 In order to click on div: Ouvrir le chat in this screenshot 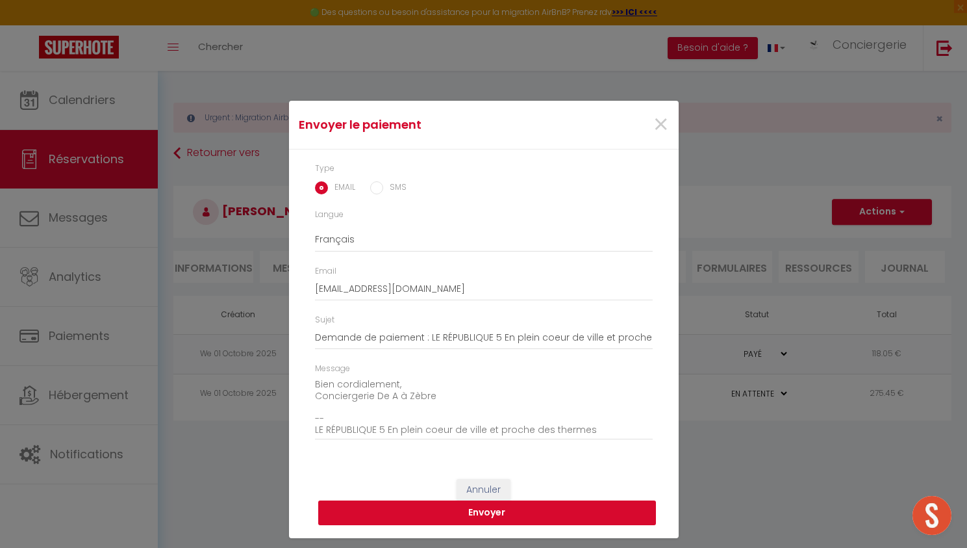, I will do `click(932, 515)`.